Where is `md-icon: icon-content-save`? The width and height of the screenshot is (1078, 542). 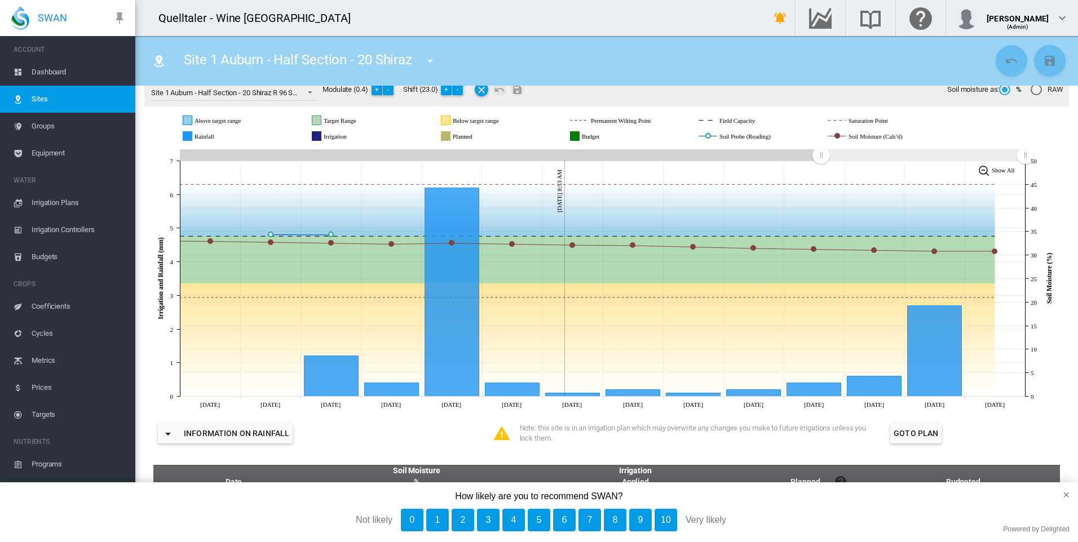
md-icon: icon-content-save is located at coordinates (1050, 61).